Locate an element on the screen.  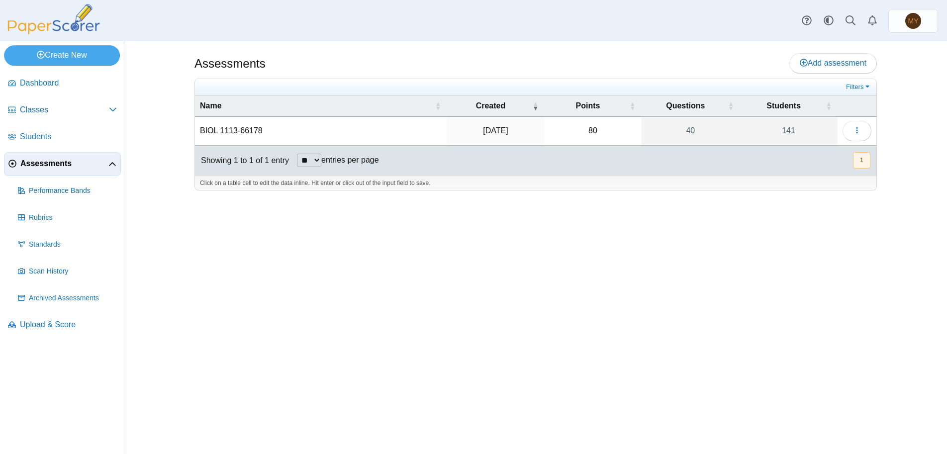
span: Created : Activate to remove sorting is located at coordinates (535, 106).